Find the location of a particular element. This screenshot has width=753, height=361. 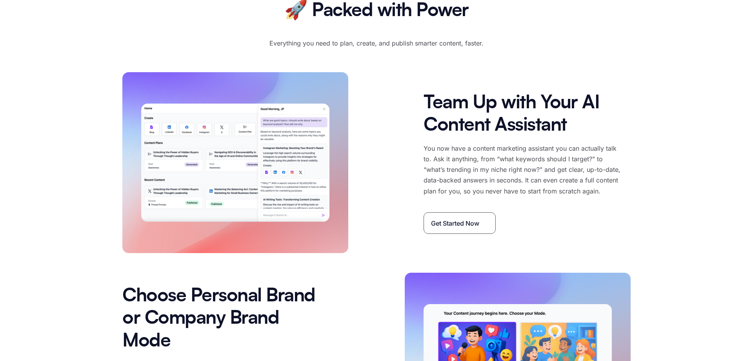

h2: Team Up with Your AI Content Assistant is located at coordinates (527, 114).